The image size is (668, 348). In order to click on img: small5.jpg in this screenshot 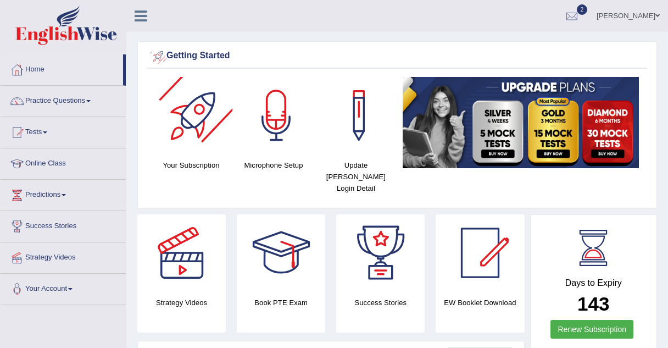, I will do `click(521, 122)`.